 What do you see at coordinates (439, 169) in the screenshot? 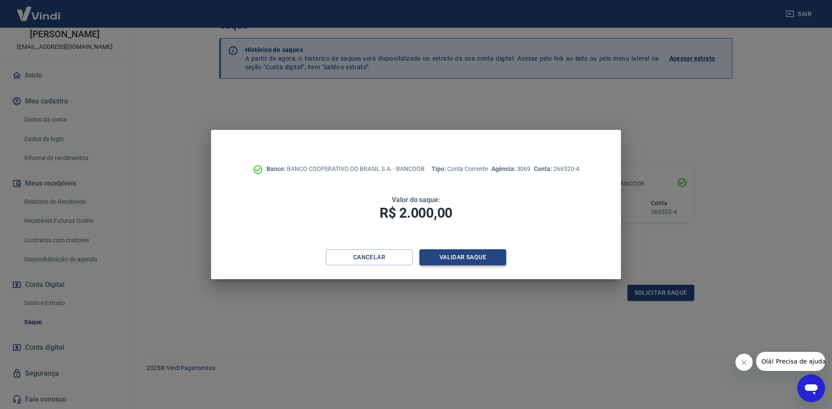
I see `span: Tipo:` at bounding box center [439, 169].